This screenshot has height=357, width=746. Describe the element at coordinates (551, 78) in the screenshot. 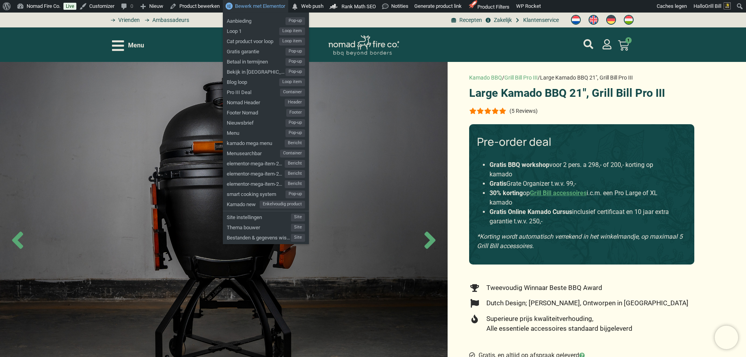

I see `nav: breadcrumbs` at that location.